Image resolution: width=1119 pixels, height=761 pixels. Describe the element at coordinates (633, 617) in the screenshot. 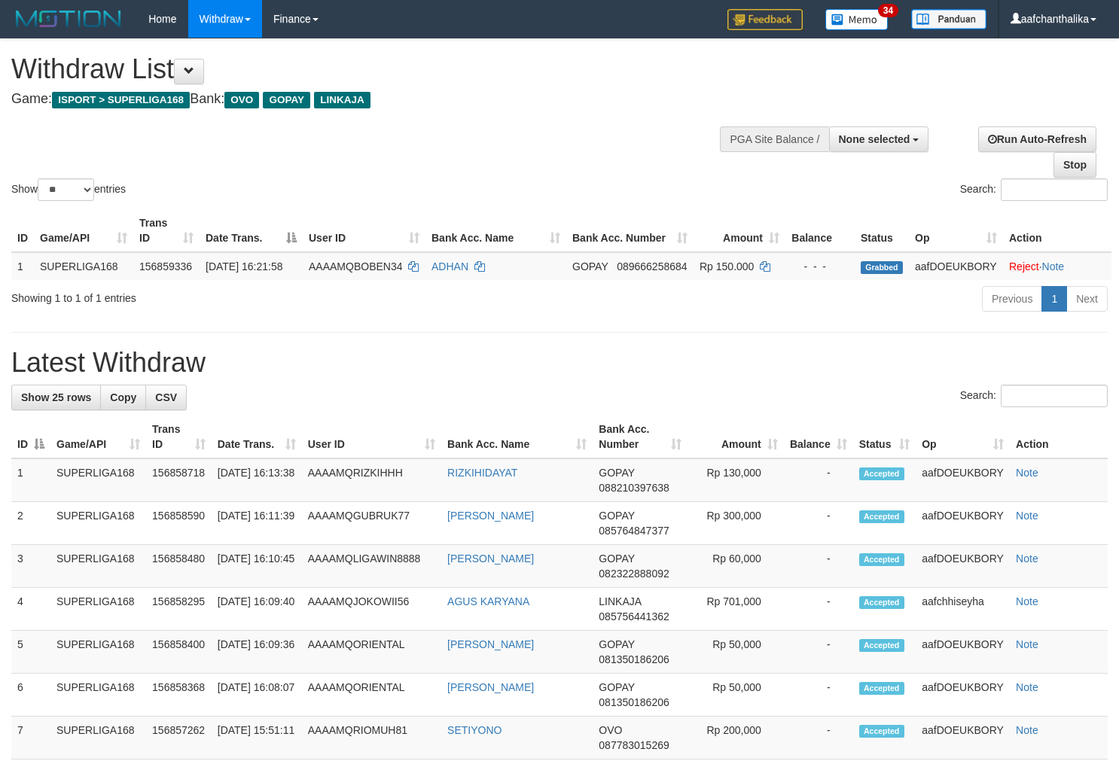

I see `span: Copy 085756441362 to clipboard` at that location.